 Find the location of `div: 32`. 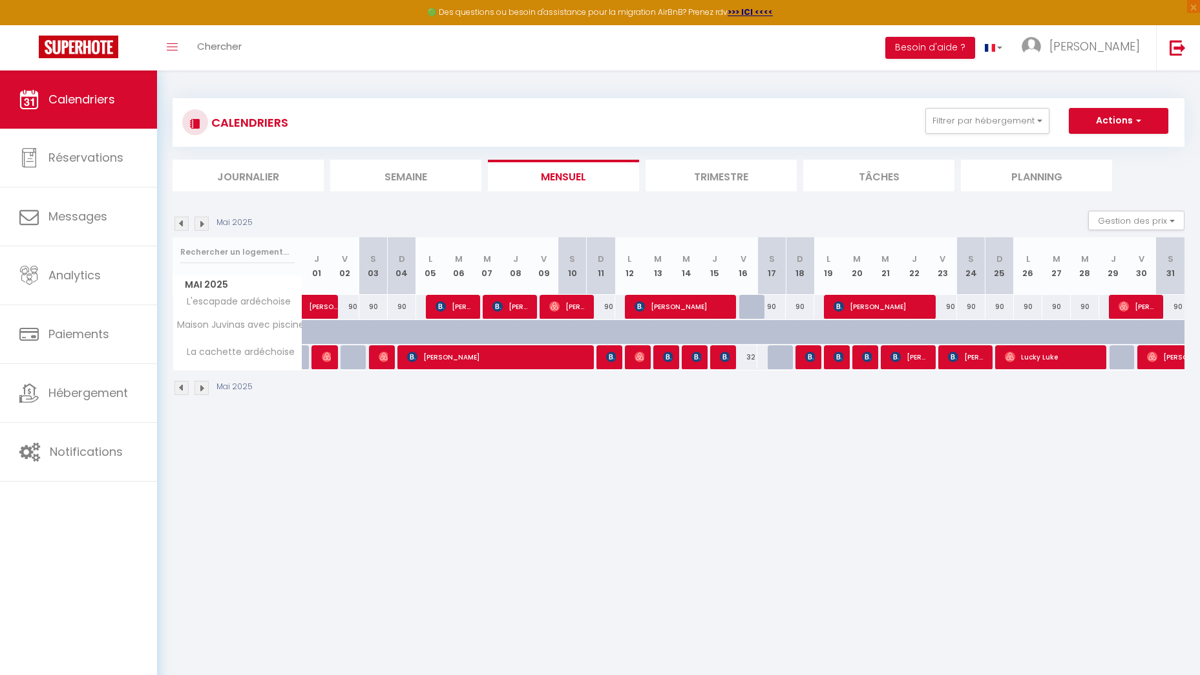

div: 32 is located at coordinates (743, 357).